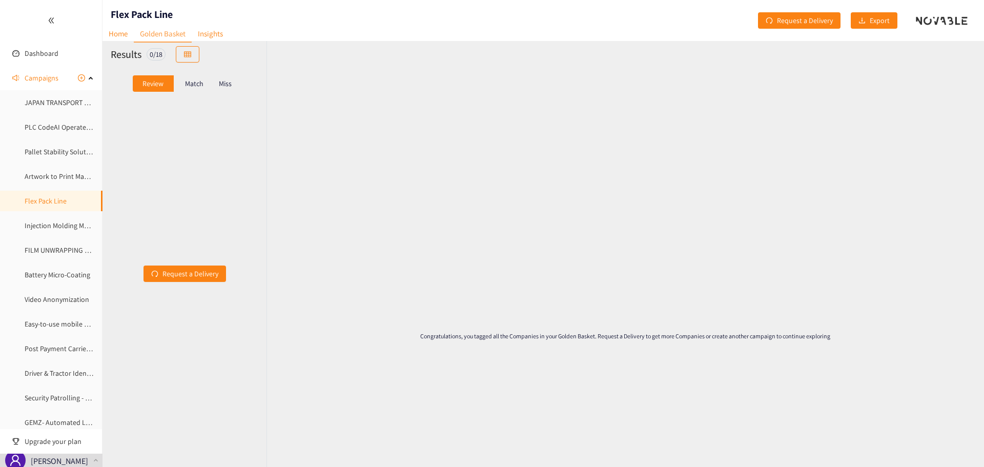 The width and height of the screenshot is (984, 467). Describe the element at coordinates (862, 21) in the screenshot. I see `span: download` at that location.